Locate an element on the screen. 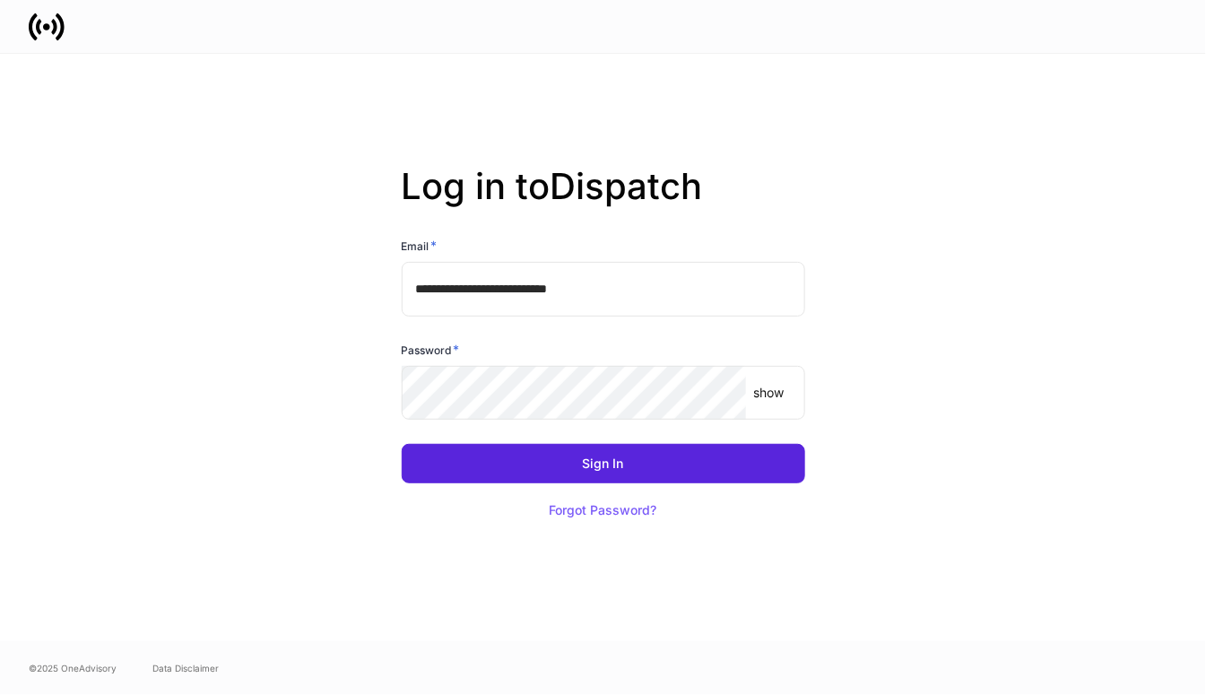 The image size is (1206, 695). button: Forgot Password? is located at coordinates (604, 510).